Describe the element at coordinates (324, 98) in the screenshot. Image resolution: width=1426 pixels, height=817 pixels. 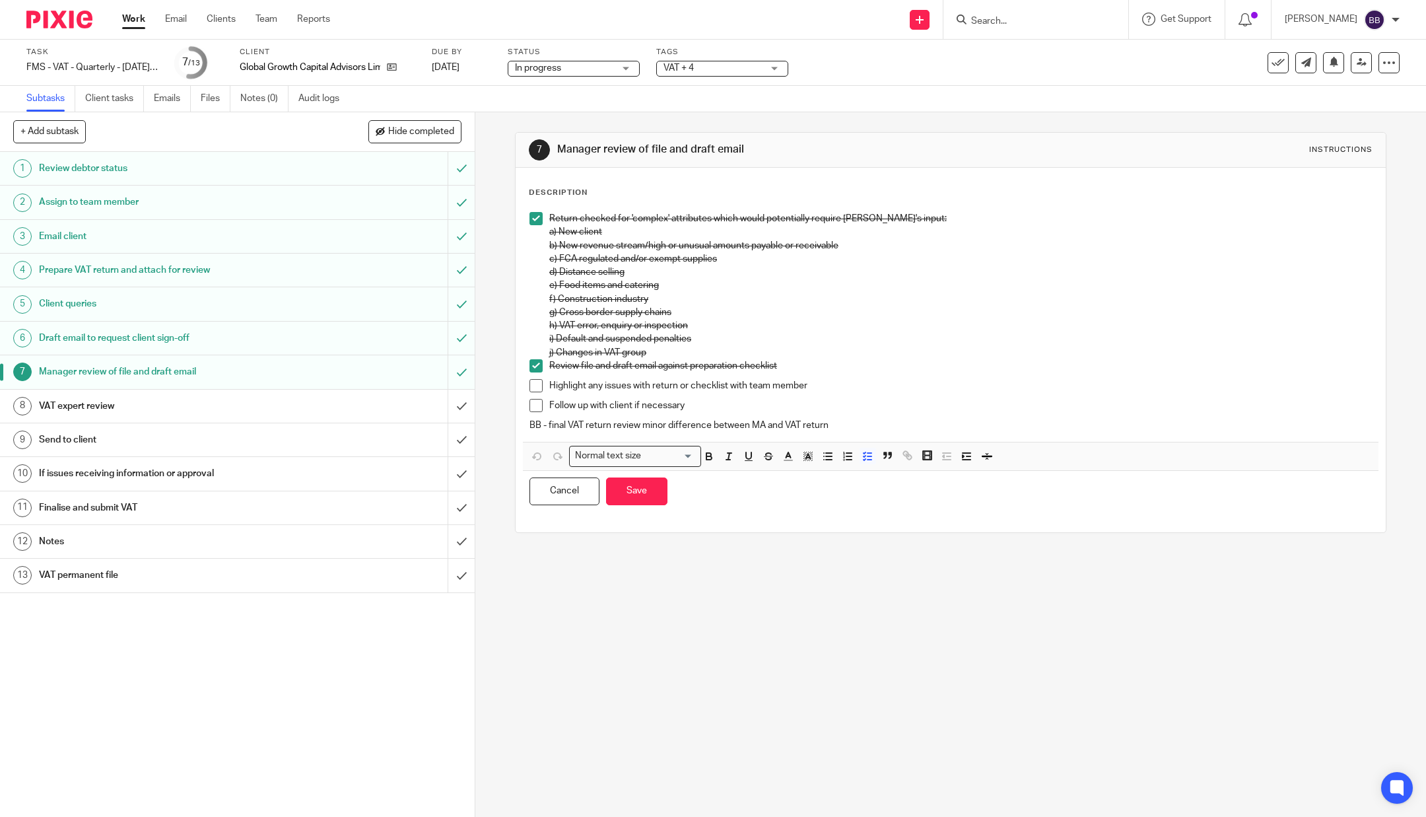
I see `a: Audit logs` at that location.